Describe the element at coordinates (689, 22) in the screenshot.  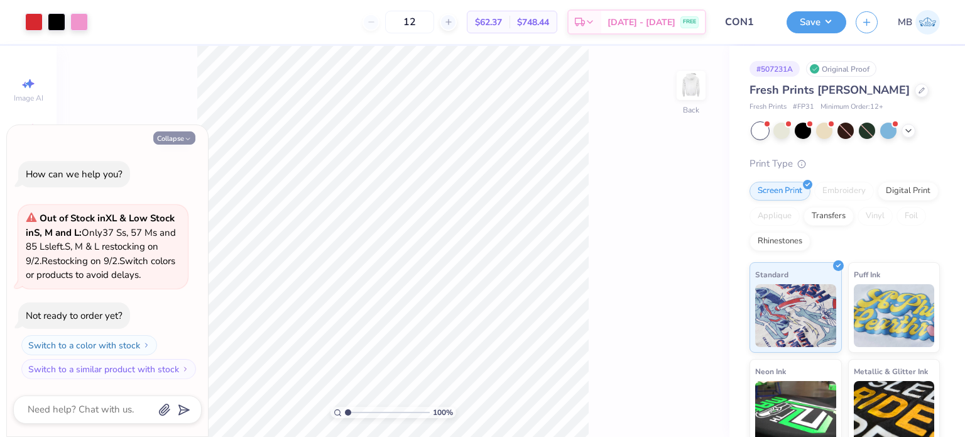
I see `span: FREE` at that location.